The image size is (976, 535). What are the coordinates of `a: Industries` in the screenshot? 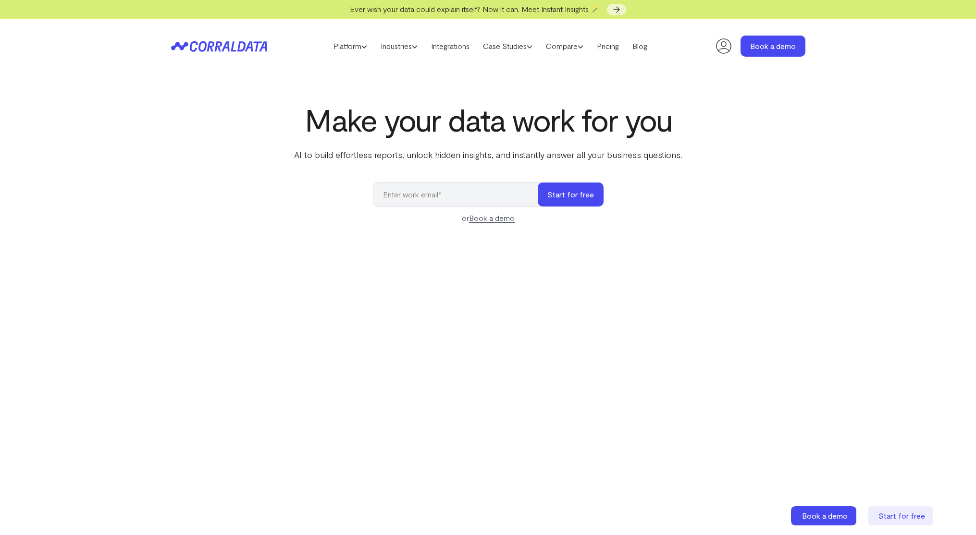 It's located at (399, 46).